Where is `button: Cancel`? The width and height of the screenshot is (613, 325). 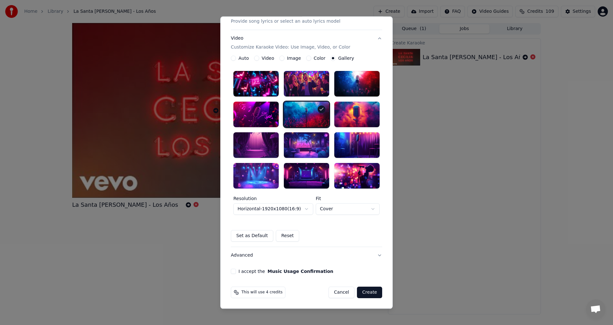
button: Cancel is located at coordinates (341, 292).